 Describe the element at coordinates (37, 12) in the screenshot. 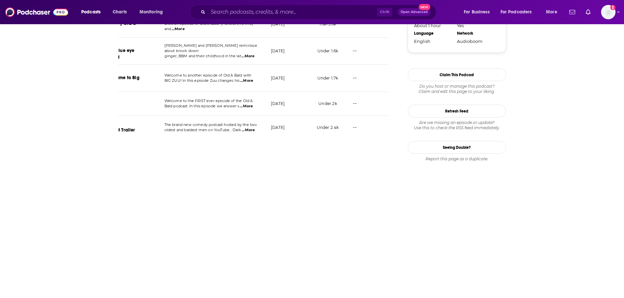

I see `img: Podchaser - Follow, Share and Rate Podcasts` at that location.